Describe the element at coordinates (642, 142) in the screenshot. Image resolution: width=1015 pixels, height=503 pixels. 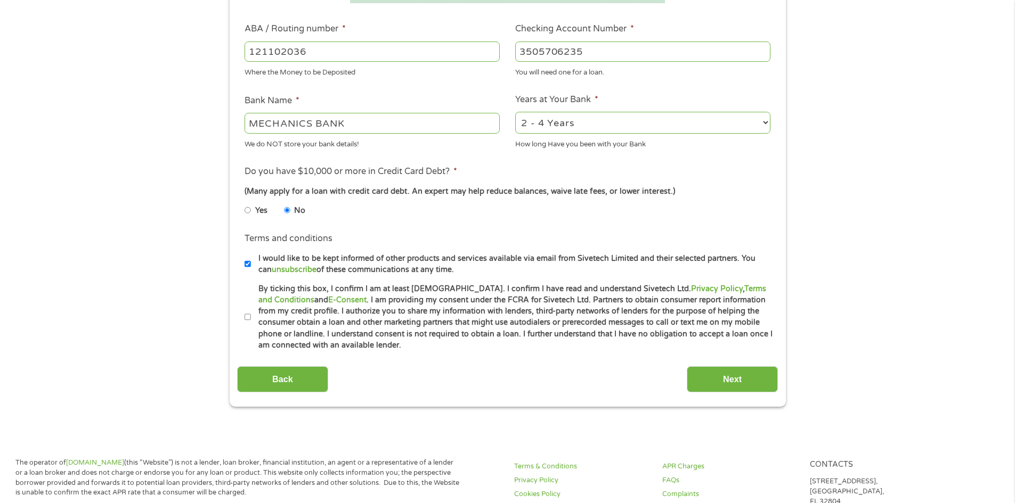
I see `div: How long Have you been with your Bank` at that location.